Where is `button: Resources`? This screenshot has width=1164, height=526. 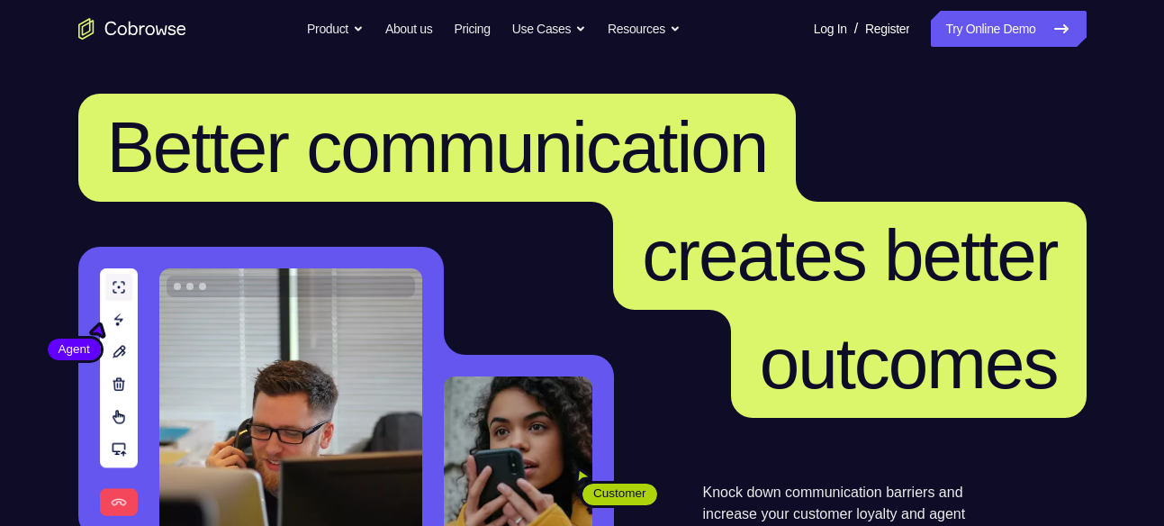
button: Resources is located at coordinates (644, 29).